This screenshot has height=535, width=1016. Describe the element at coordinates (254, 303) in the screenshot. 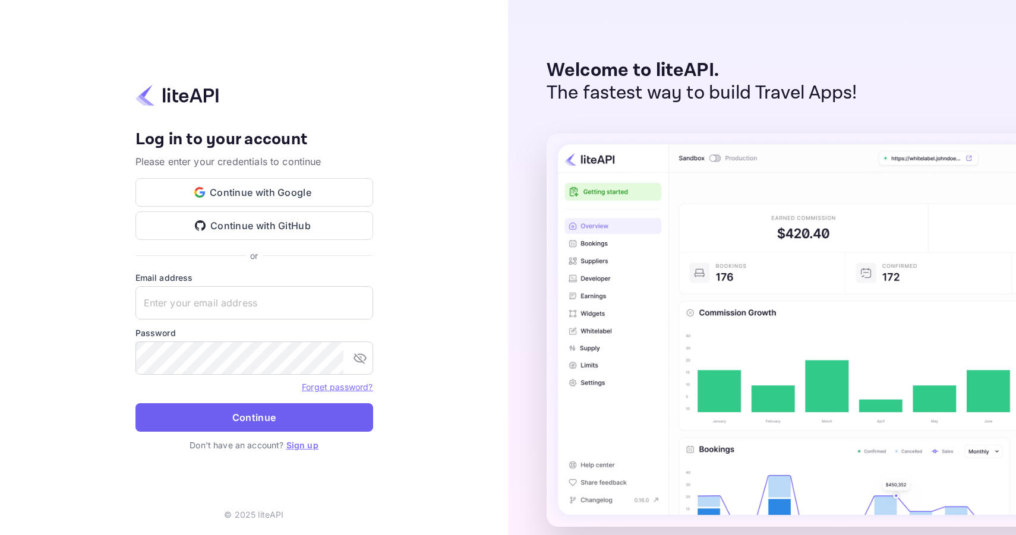

I see `input: Enter your email address` at that location.